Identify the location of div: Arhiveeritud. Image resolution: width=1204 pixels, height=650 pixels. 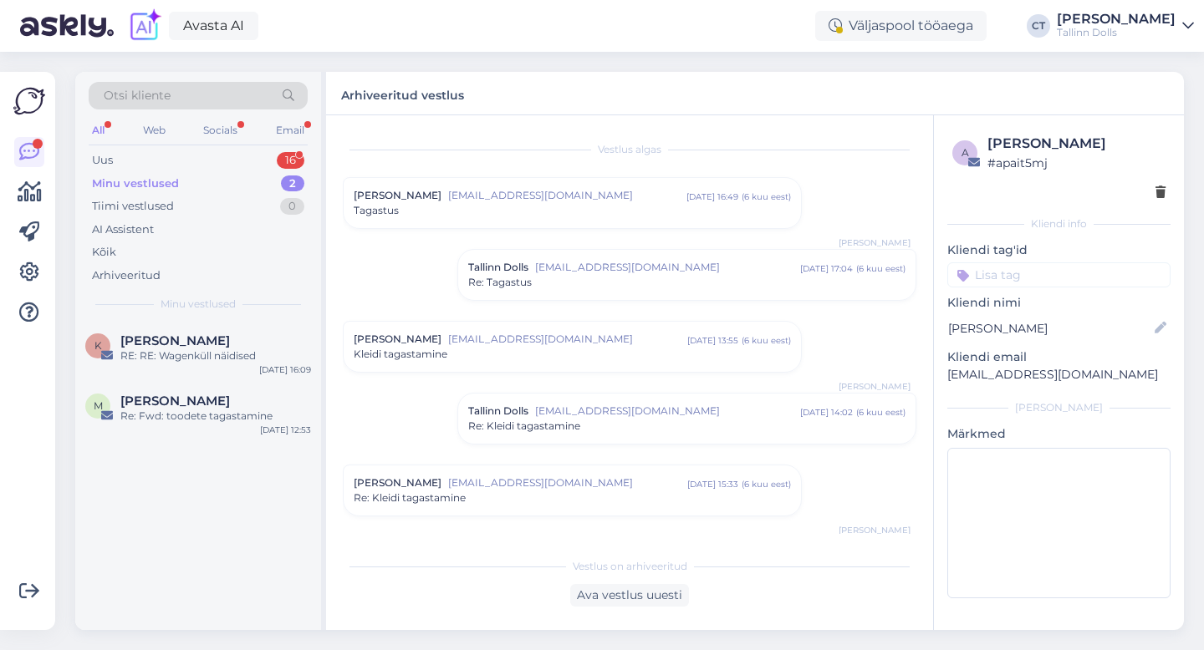
(126, 276).